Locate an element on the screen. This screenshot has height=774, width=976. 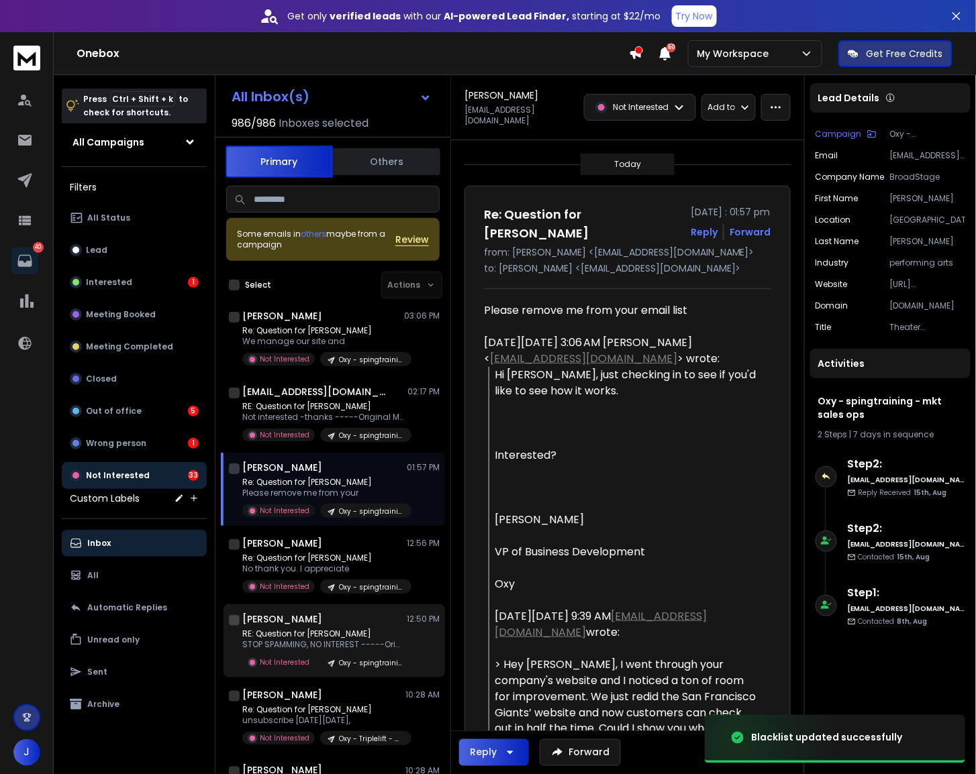
p: No thank you. I appreciate is located at coordinates (323, 569).